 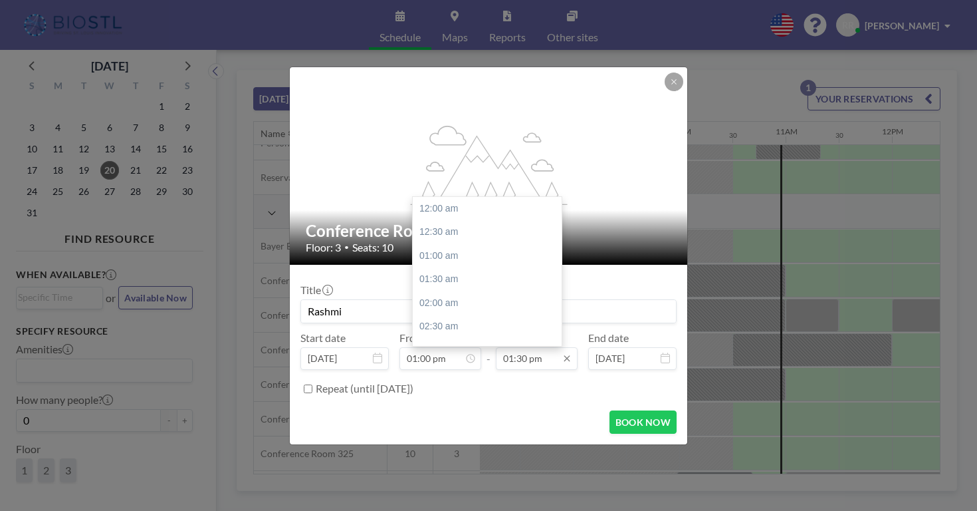 I want to click on div: 02:00 am, so click(x=489, y=303).